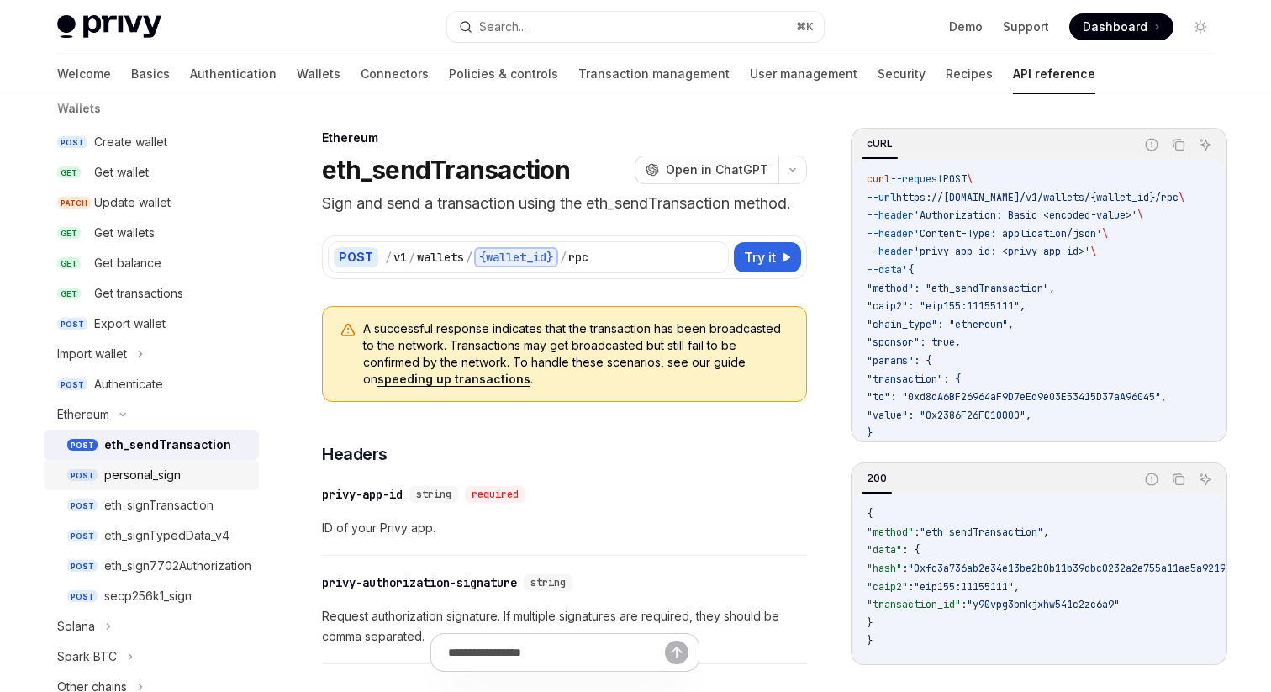 The height and width of the screenshot is (692, 1271). What do you see at coordinates (946, 306) in the screenshot?
I see `span: "caip2": "eip155:11155111",` at bounding box center [946, 306].